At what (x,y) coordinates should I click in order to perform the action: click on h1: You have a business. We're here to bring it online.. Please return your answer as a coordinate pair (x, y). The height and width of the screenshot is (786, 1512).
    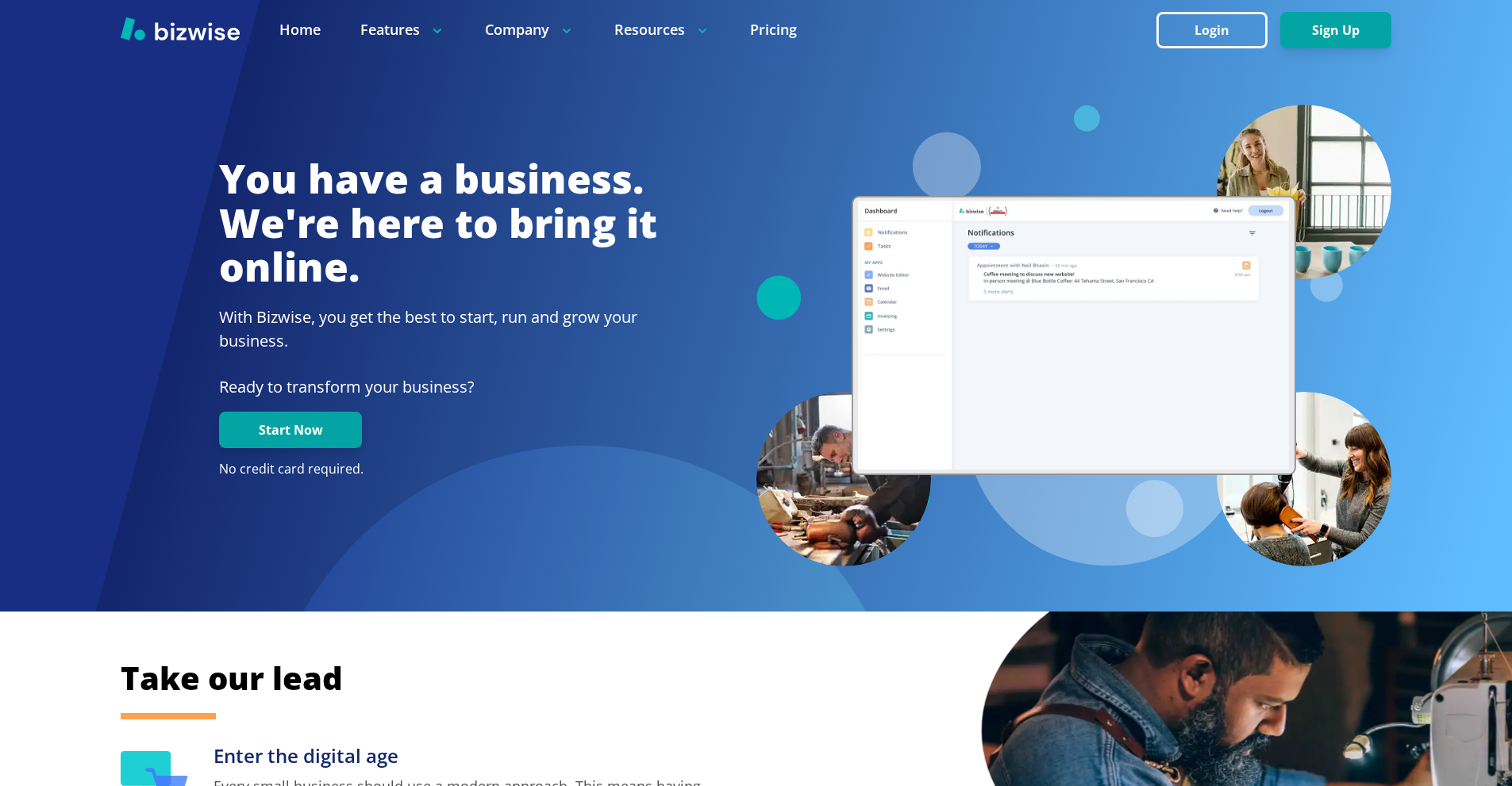
    Looking at the image, I should click on (438, 222).